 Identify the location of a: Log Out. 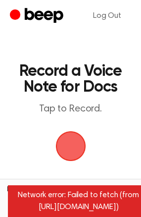
(107, 16).